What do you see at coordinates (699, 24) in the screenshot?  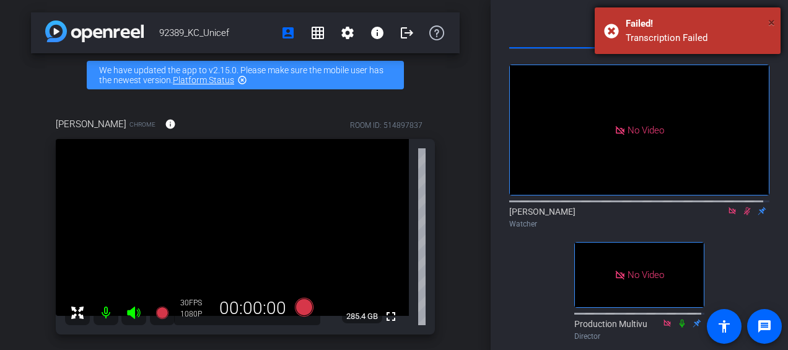 I see `div: Failed!` at bounding box center [699, 24].